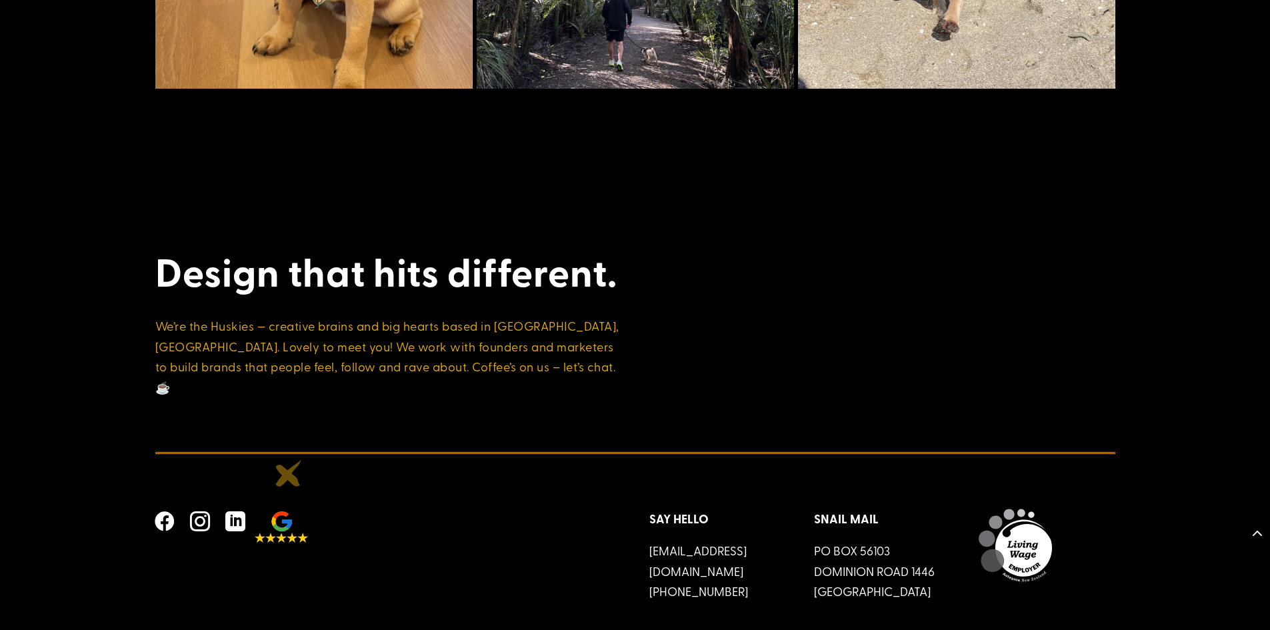 The width and height of the screenshot is (1270, 630). I want to click on strong: Say Hello, so click(679, 519).